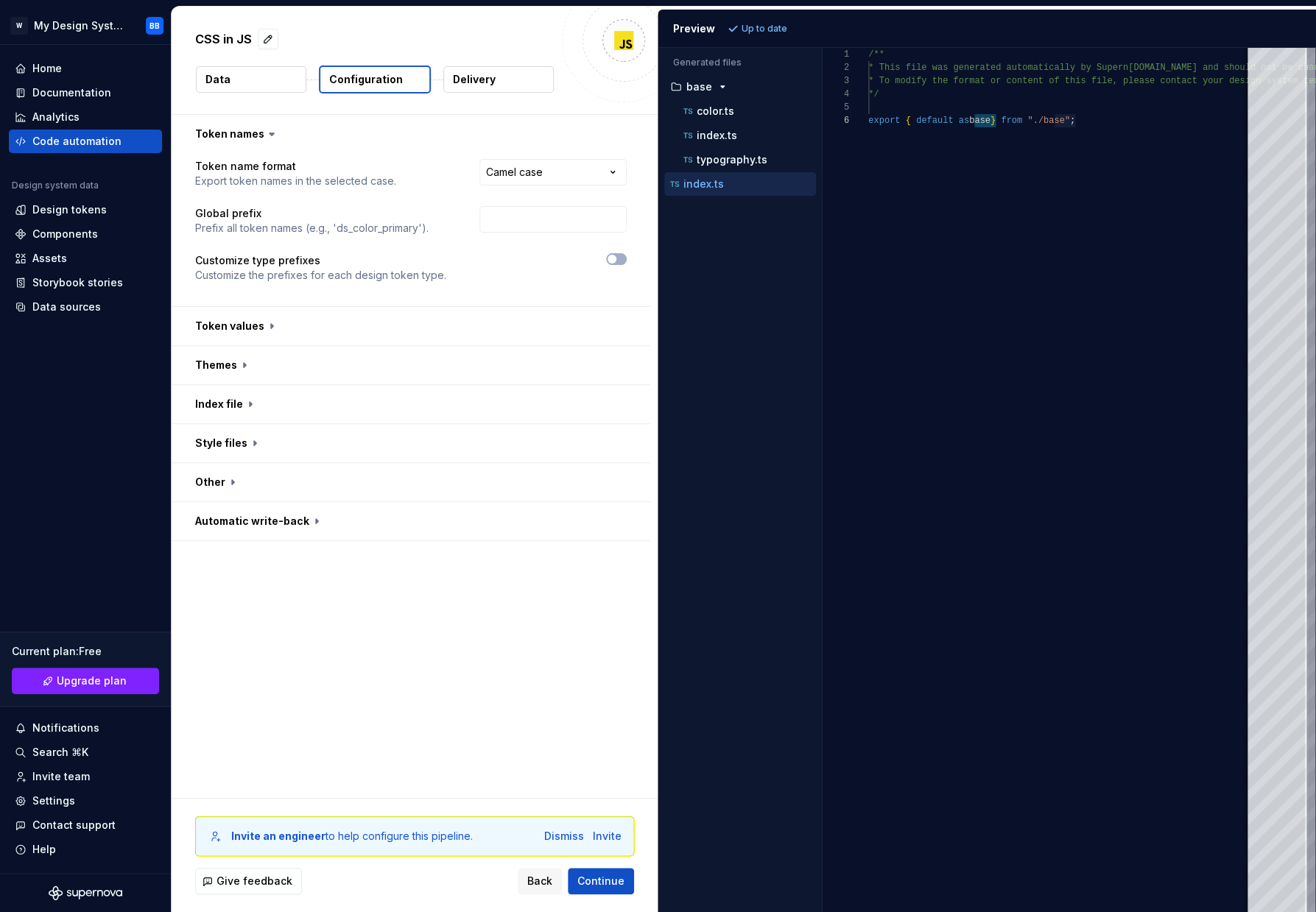 This screenshot has width=1316, height=912. What do you see at coordinates (320, 276) in the screenshot?
I see `p: Customize the prefixes for each design token type.` at bounding box center [320, 276].